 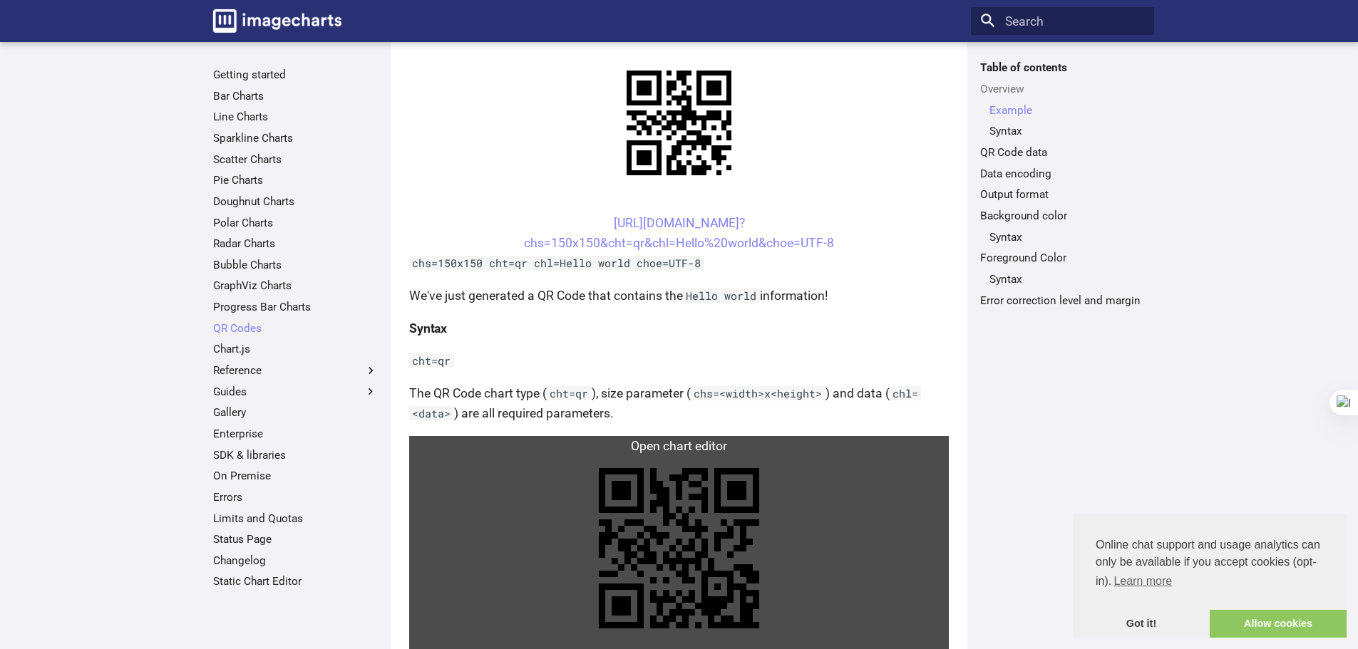 What do you see at coordinates (295, 75) in the screenshot?
I see `a: Getting started` at bounding box center [295, 75].